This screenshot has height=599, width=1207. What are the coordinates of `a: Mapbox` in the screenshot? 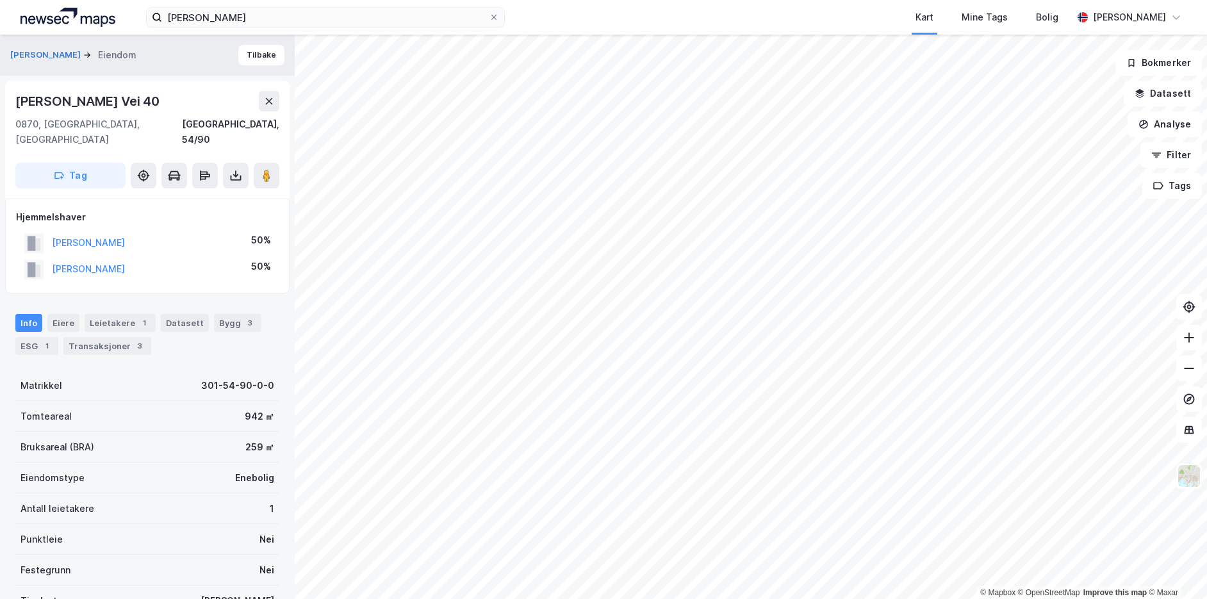 It's located at (998, 593).